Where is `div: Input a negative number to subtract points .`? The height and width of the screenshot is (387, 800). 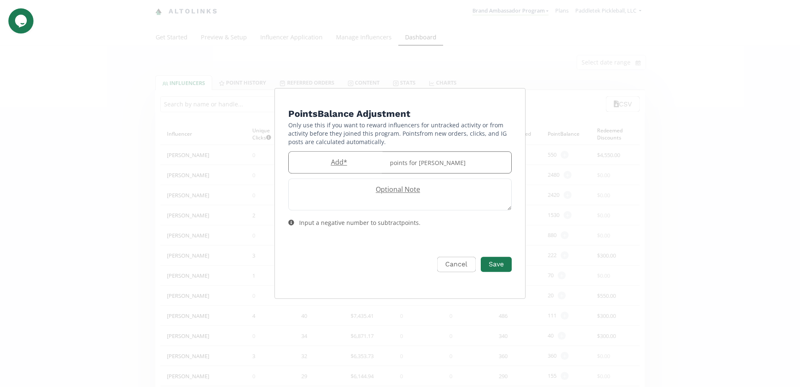
div: Input a negative number to subtract points . is located at coordinates (360, 223).